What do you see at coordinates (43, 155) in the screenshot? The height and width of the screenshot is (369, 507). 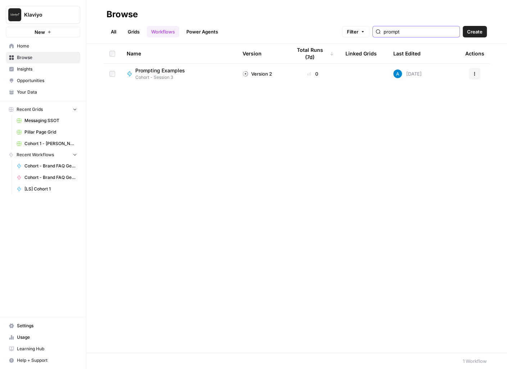 I see `button: Recent Workflows` at bounding box center [43, 155].